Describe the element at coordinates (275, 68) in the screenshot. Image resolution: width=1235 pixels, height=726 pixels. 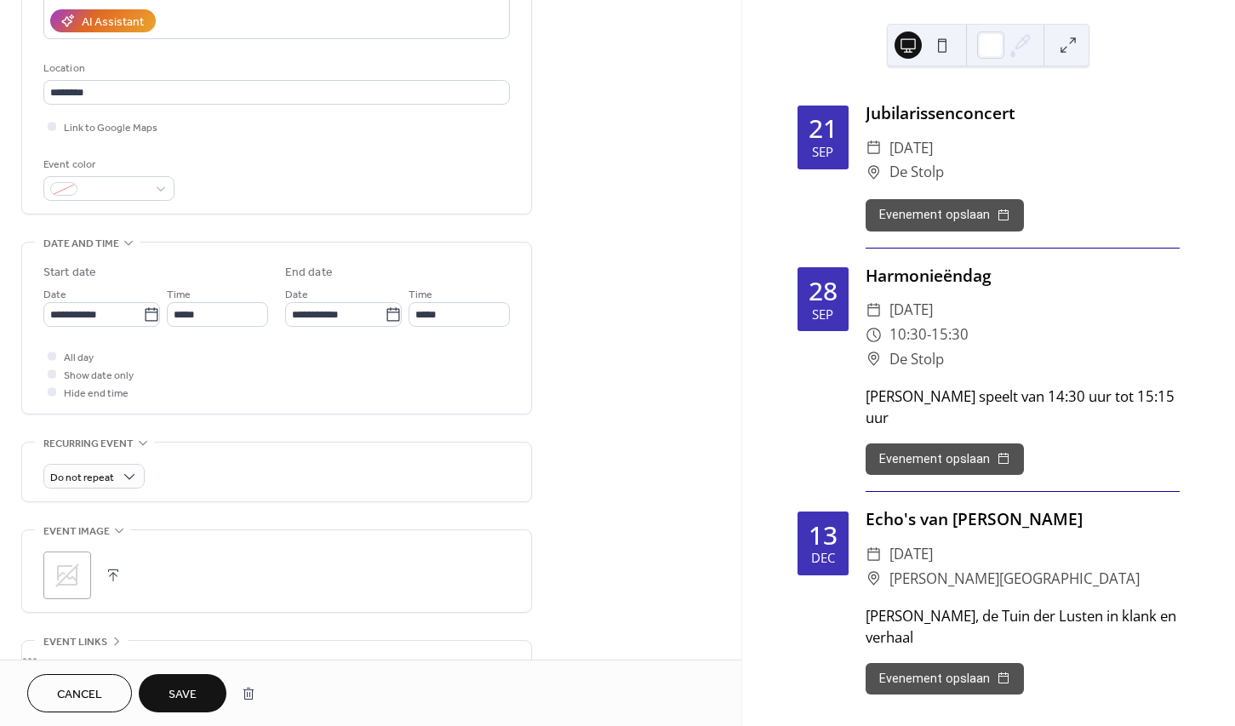
I see `div: Location` at that location.